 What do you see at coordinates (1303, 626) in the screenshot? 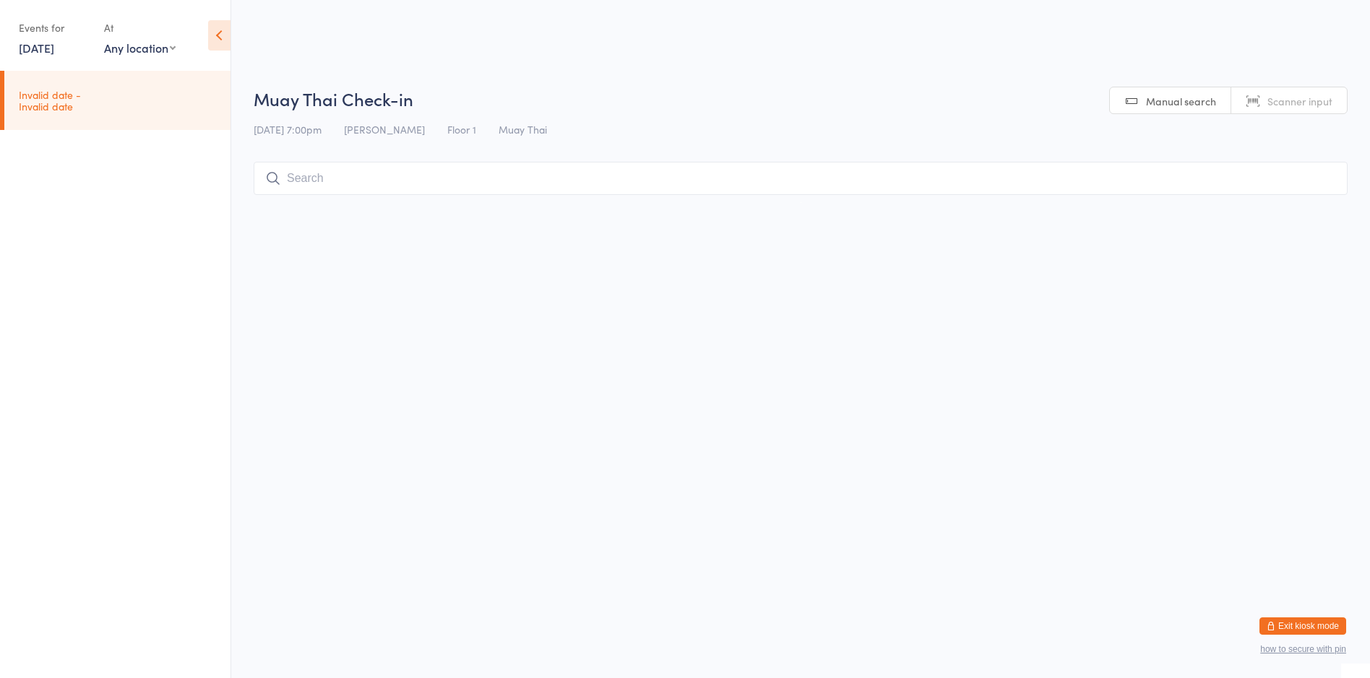
I see `button: Exit kiosk mode` at bounding box center [1303, 626].